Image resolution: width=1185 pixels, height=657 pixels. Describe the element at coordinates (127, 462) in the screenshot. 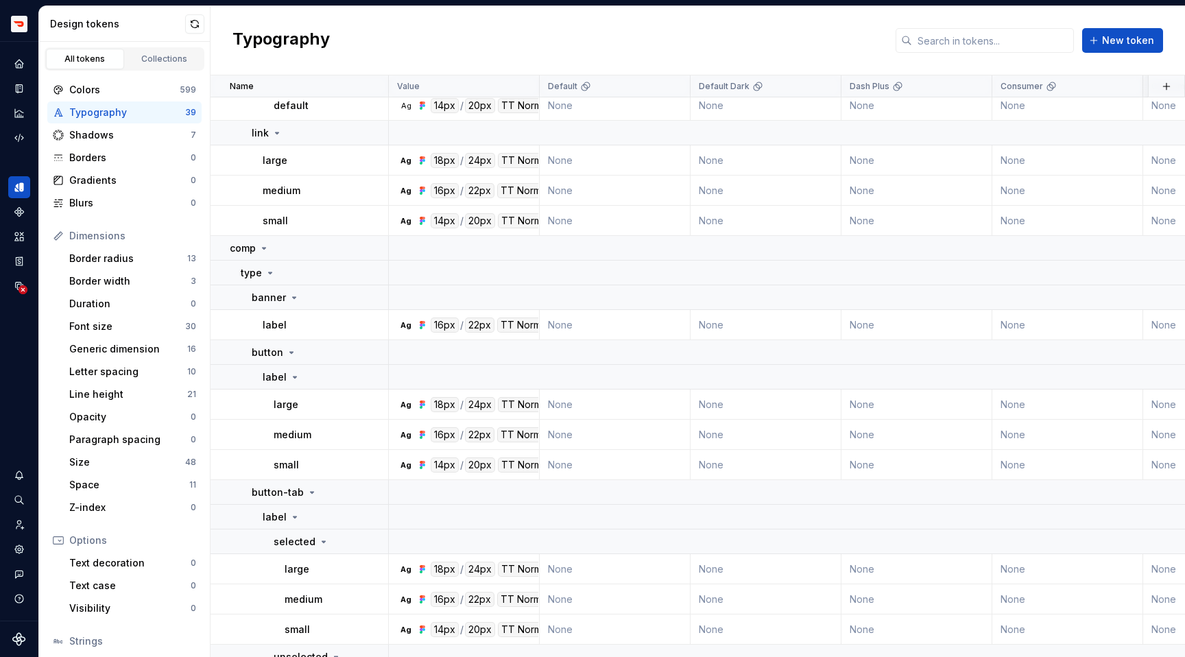

I see `div: Size` at that location.